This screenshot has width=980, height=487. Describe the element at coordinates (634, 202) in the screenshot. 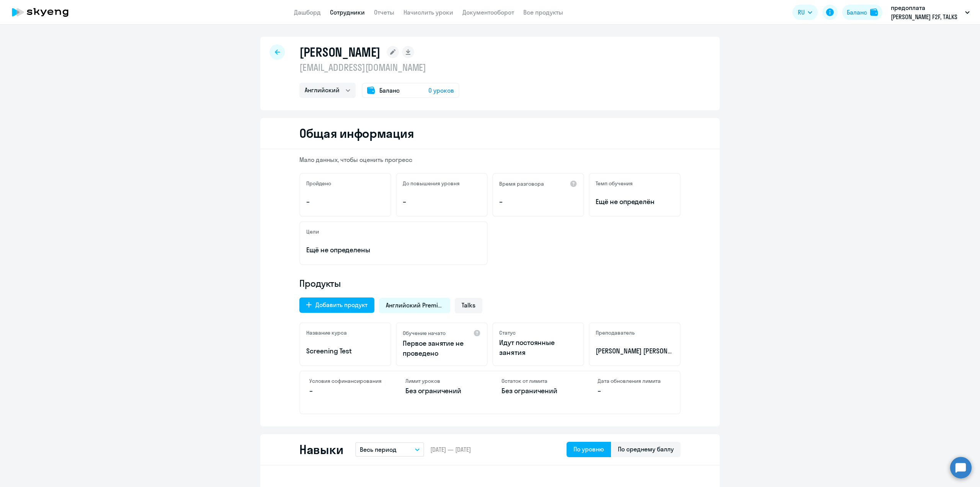

I see `span: Ещё не определён` at that location.